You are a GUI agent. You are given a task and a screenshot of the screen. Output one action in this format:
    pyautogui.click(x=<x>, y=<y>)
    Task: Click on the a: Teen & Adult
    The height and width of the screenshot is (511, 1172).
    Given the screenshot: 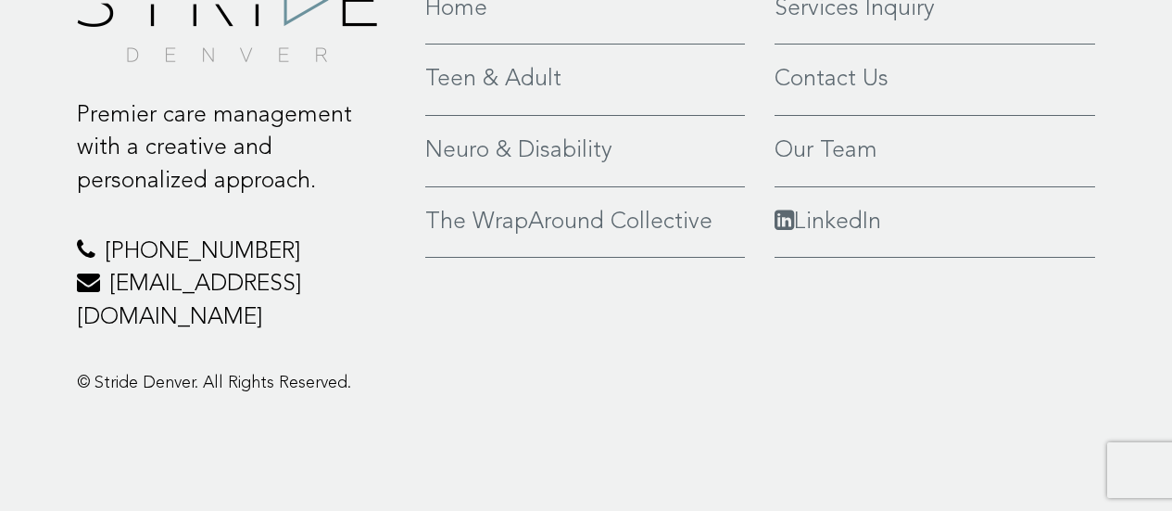 What is the action you would take?
    pyautogui.click(x=585, y=80)
    